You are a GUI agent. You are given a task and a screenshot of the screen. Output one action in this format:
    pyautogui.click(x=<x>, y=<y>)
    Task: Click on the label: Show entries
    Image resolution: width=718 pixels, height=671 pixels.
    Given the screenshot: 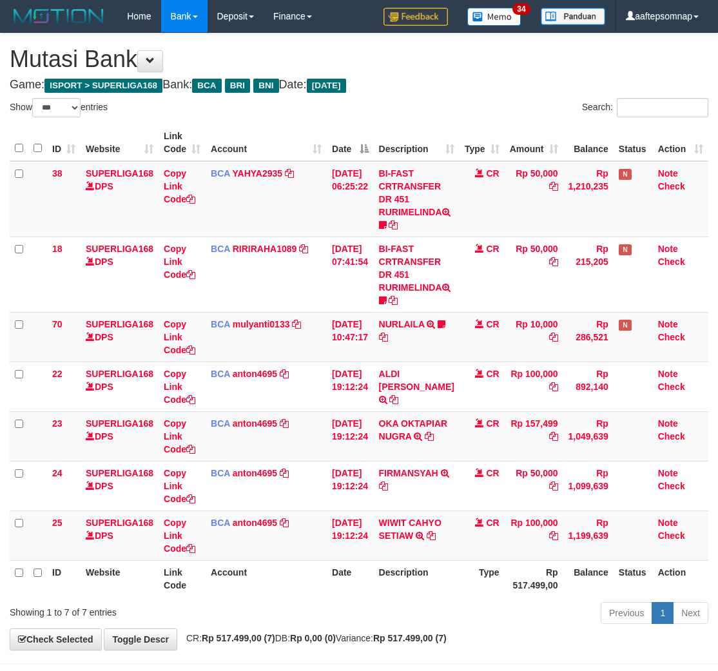 What is the action you would take?
    pyautogui.click(x=59, y=108)
    